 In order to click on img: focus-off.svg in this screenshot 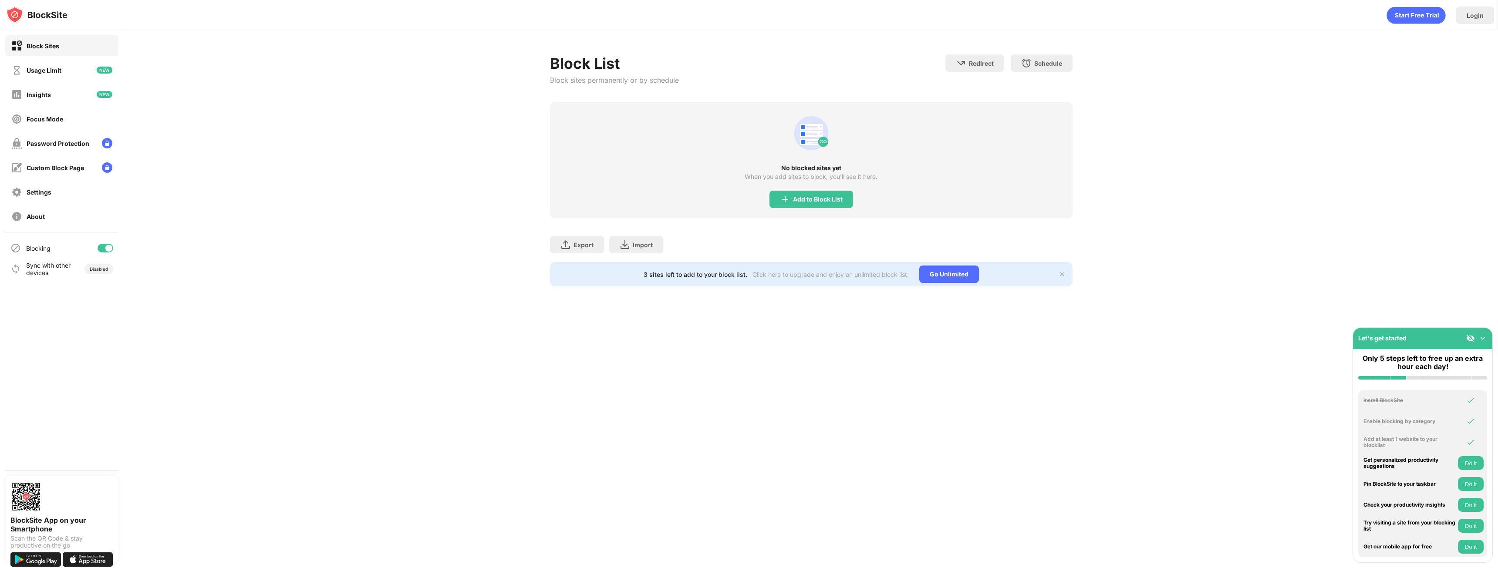, I will do `click(17, 119)`.